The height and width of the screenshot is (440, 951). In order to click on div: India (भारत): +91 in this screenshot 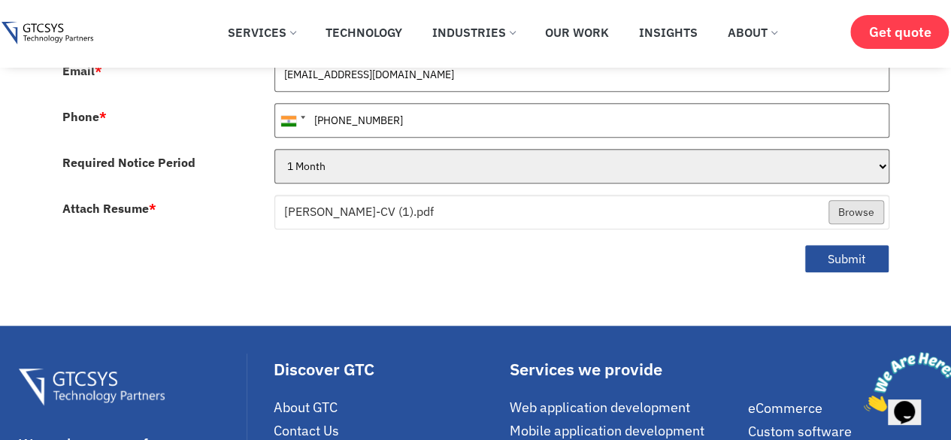, I will do `click(292, 120)`.